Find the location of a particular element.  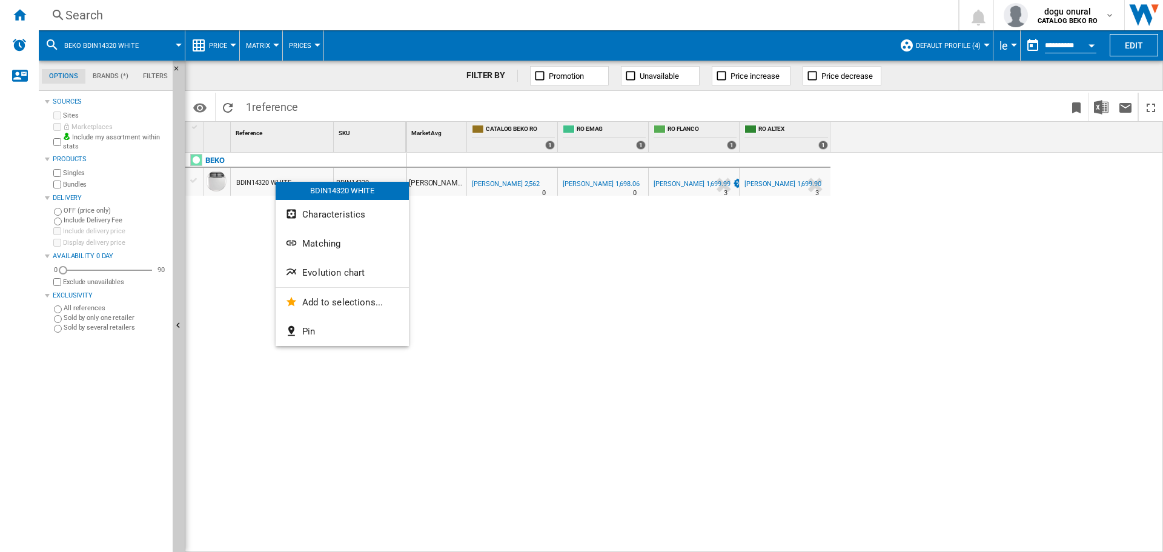

button: Pin... is located at coordinates (342, 331).